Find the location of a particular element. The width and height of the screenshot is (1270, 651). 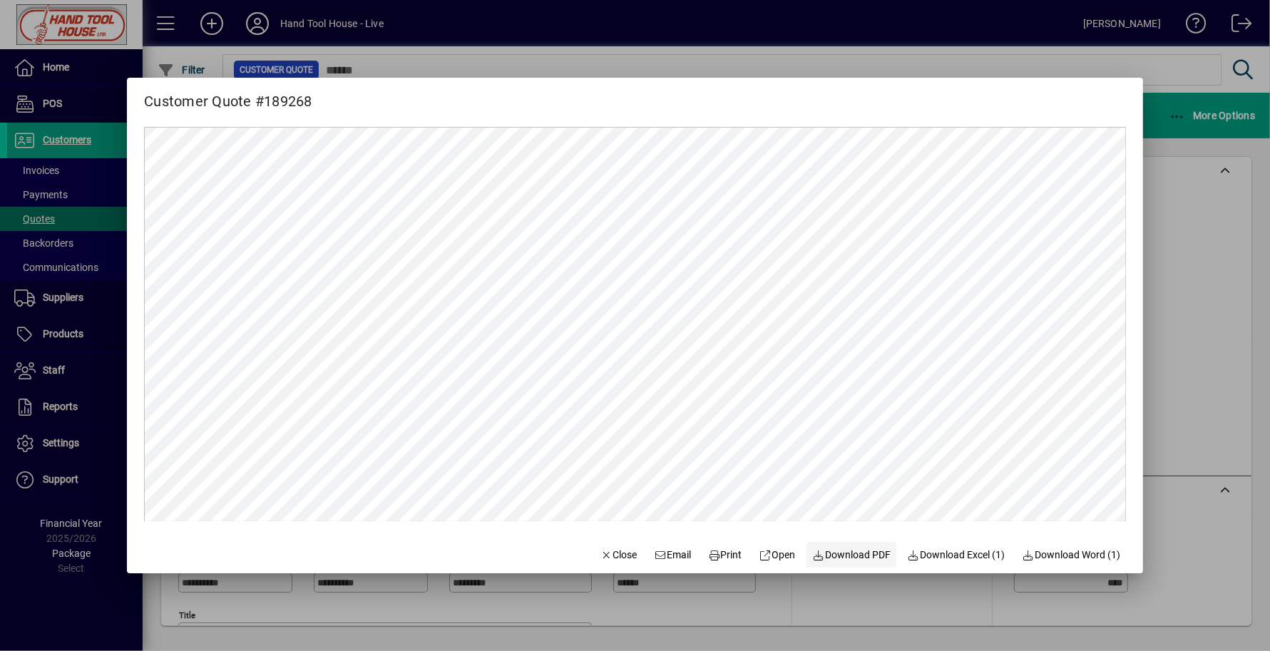

button: Download Excel (1) is located at coordinates (956, 555).